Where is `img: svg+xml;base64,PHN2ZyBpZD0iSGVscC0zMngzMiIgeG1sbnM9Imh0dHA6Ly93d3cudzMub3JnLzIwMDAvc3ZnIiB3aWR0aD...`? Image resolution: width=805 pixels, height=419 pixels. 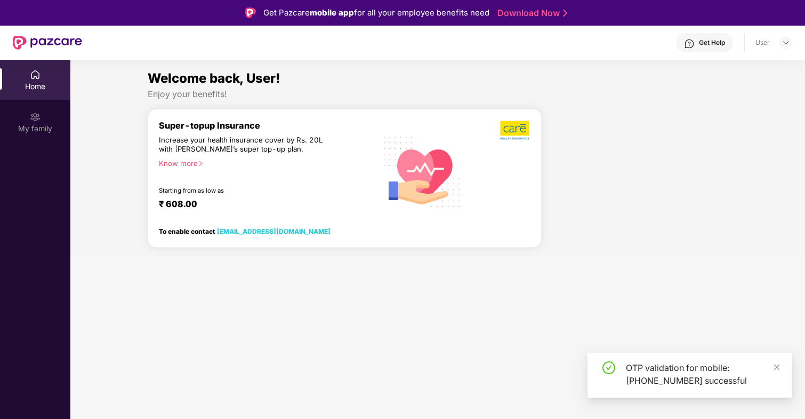
img: svg+xml;base64,PHN2ZyBpZD0iSGVscC0zMngzMiIgeG1sbnM9Imh0dHA6Ly93d3cudzMub3JnLzIwMDAvc3ZnIiB3aWR0aD... is located at coordinates (690, 44).